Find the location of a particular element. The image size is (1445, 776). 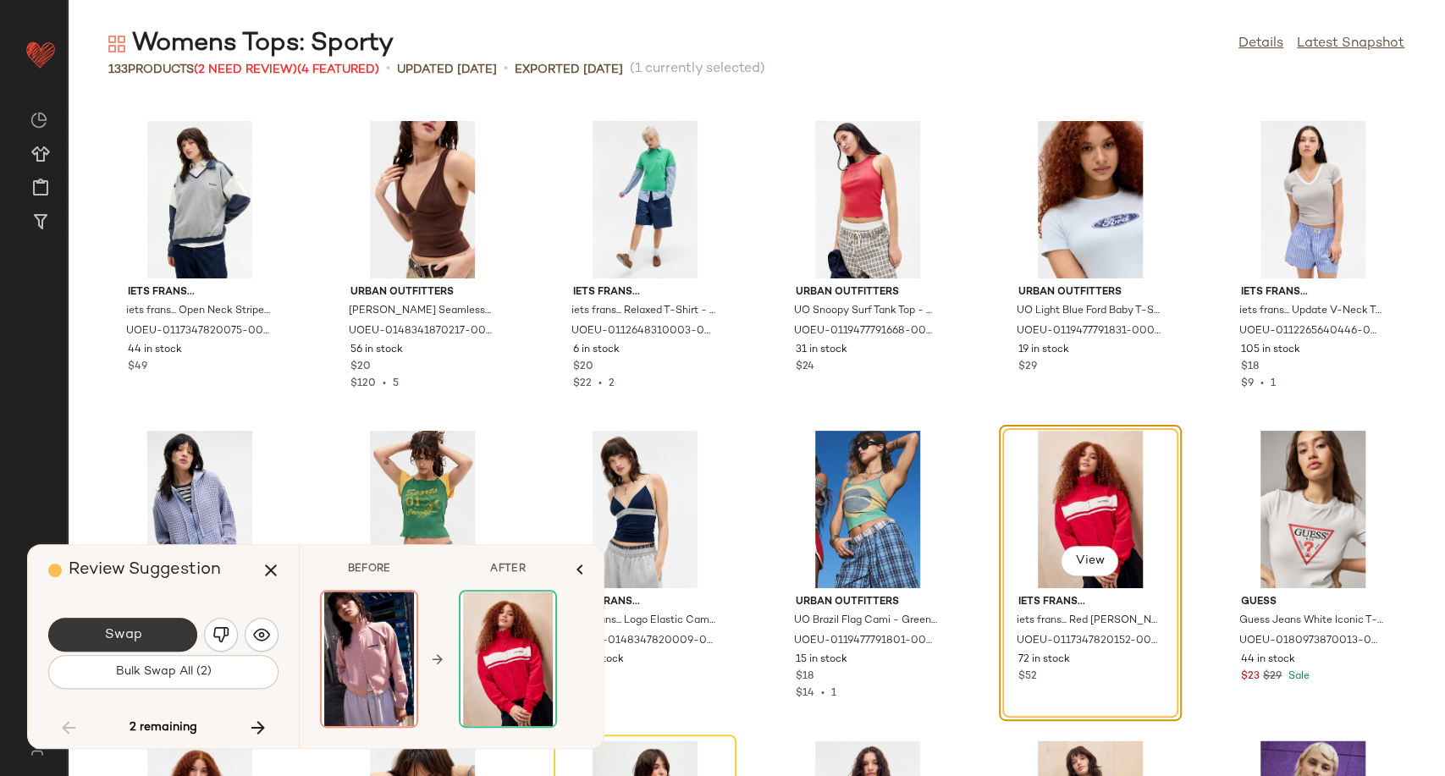

img: 0119477791668_060_b is located at coordinates (867, 200).